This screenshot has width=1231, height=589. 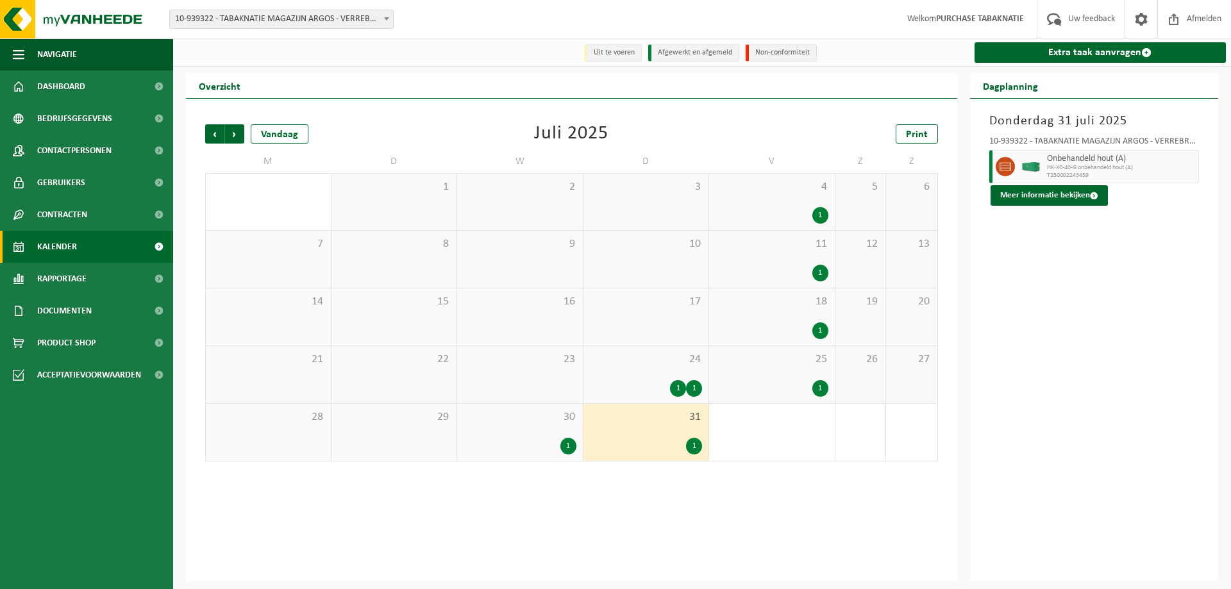 I want to click on button: Meer informatie bekijken, so click(x=1049, y=196).